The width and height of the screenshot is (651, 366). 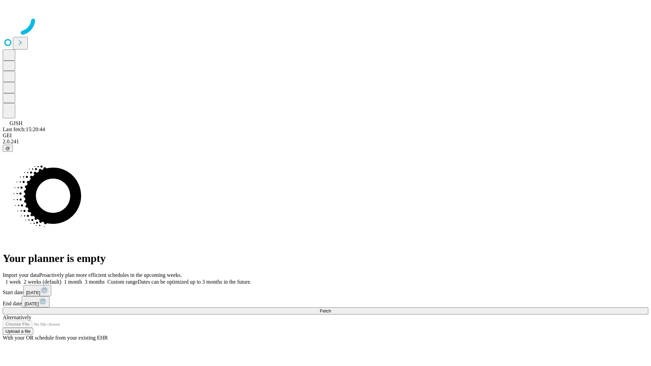 I want to click on h1: Your planner is empty, so click(x=326, y=258).